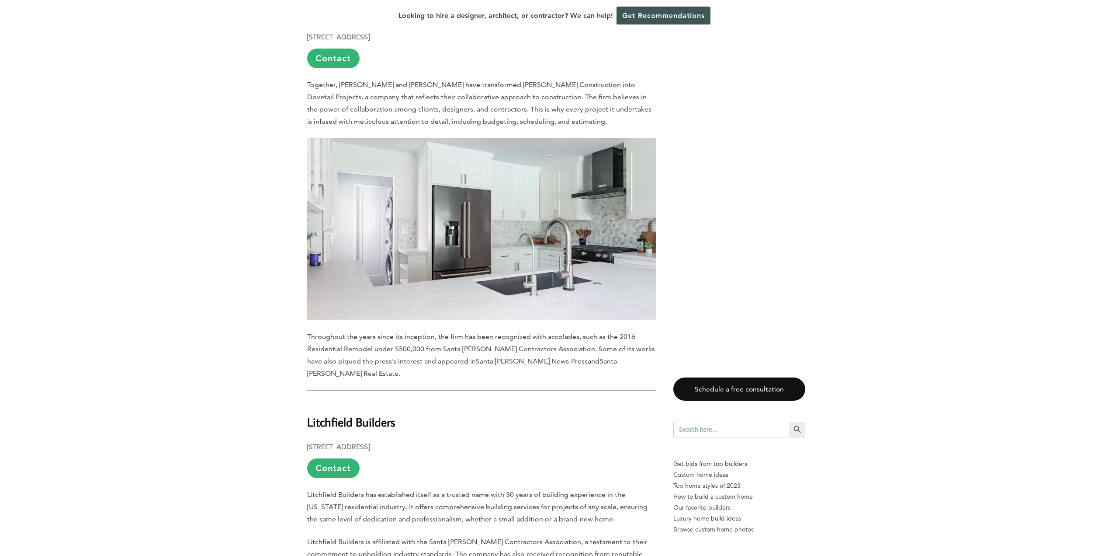 The height and width of the screenshot is (556, 1112). What do you see at coordinates (594, 361) in the screenshot?
I see `span: and` at bounding box center [594, 361].